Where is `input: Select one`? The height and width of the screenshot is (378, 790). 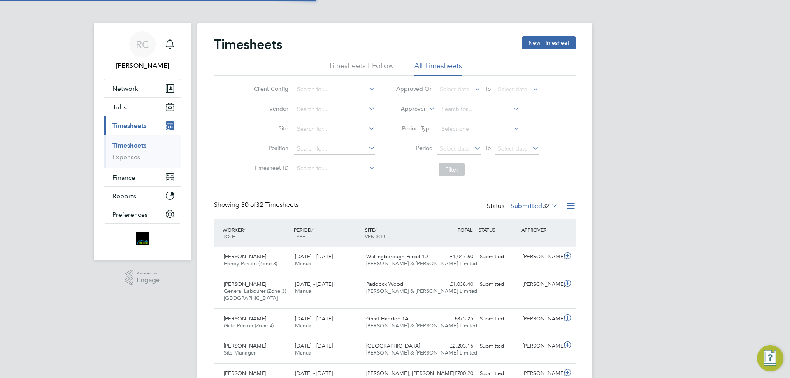 input: Select one is located at coordinates (479, 129).